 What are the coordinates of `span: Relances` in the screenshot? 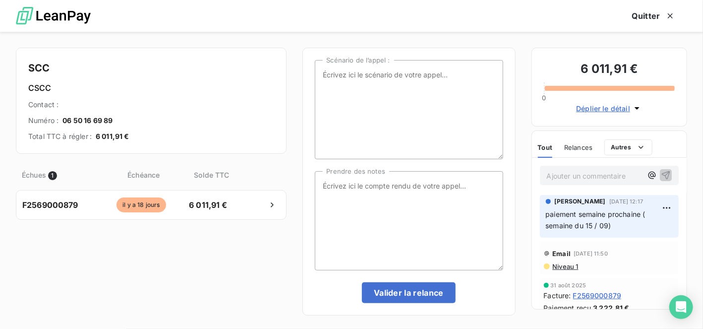 It's located at (578, 147).